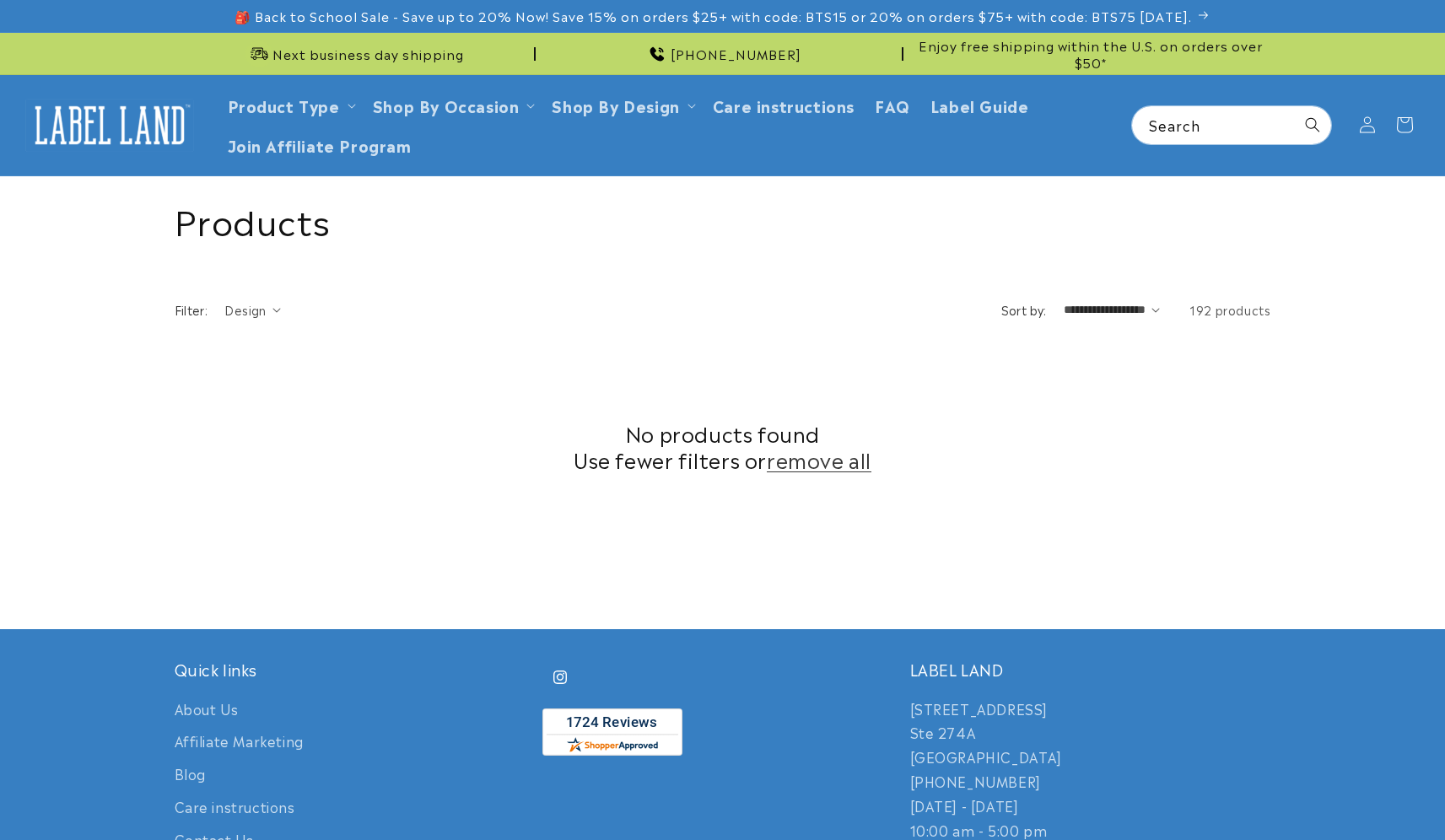 The image size is (1445, 840). What do you see at coordinates (1313, 124) in the screenshot?
I see `button: Search` at bounding box center [1313, 124].